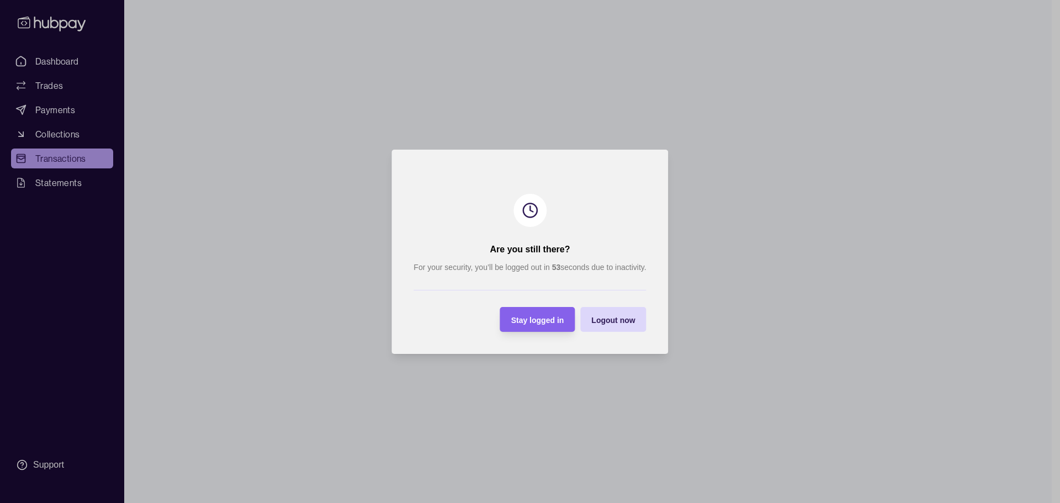 The height and width of the screenshot is (503, 1060). What do you see at coordinates (613, 320) in the screenshot?
I see `span: Logout now` at bounding box center [613, 320].